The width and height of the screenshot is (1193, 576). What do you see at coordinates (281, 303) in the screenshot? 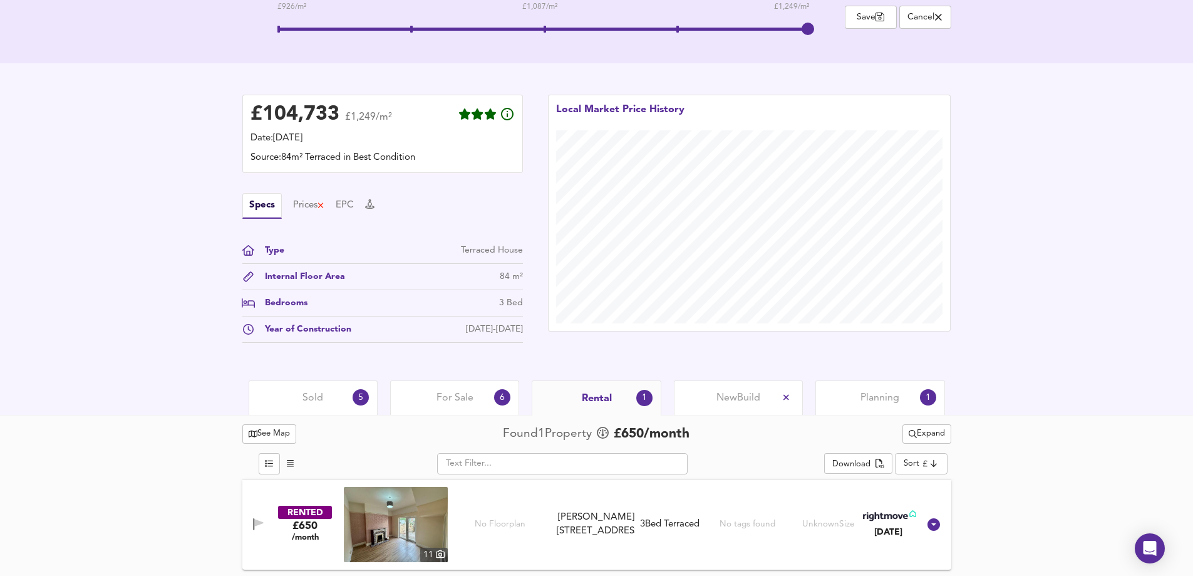
I see `div: Bedrooms` at bounding box center [281, 303].